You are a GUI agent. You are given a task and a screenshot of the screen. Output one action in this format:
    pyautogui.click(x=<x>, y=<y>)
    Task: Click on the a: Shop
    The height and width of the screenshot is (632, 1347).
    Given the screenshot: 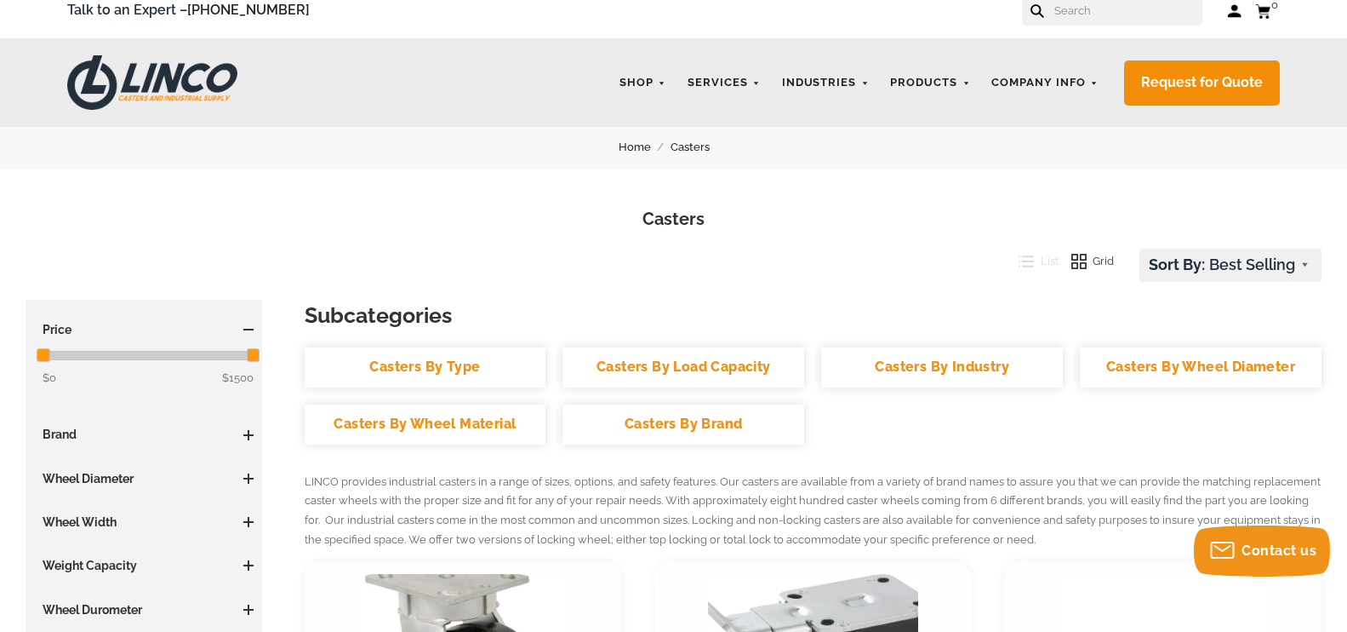 What is the action you would take?
    pyautogui.click(x=643, y=83)
    